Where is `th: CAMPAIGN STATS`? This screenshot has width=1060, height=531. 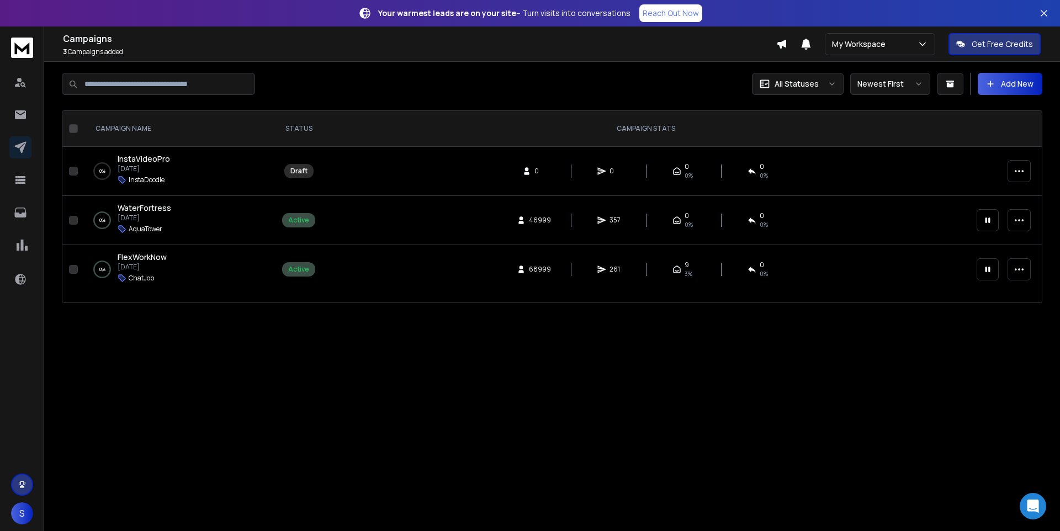
th: CAMPAIGN STATS is located at coordinates (646, 129).